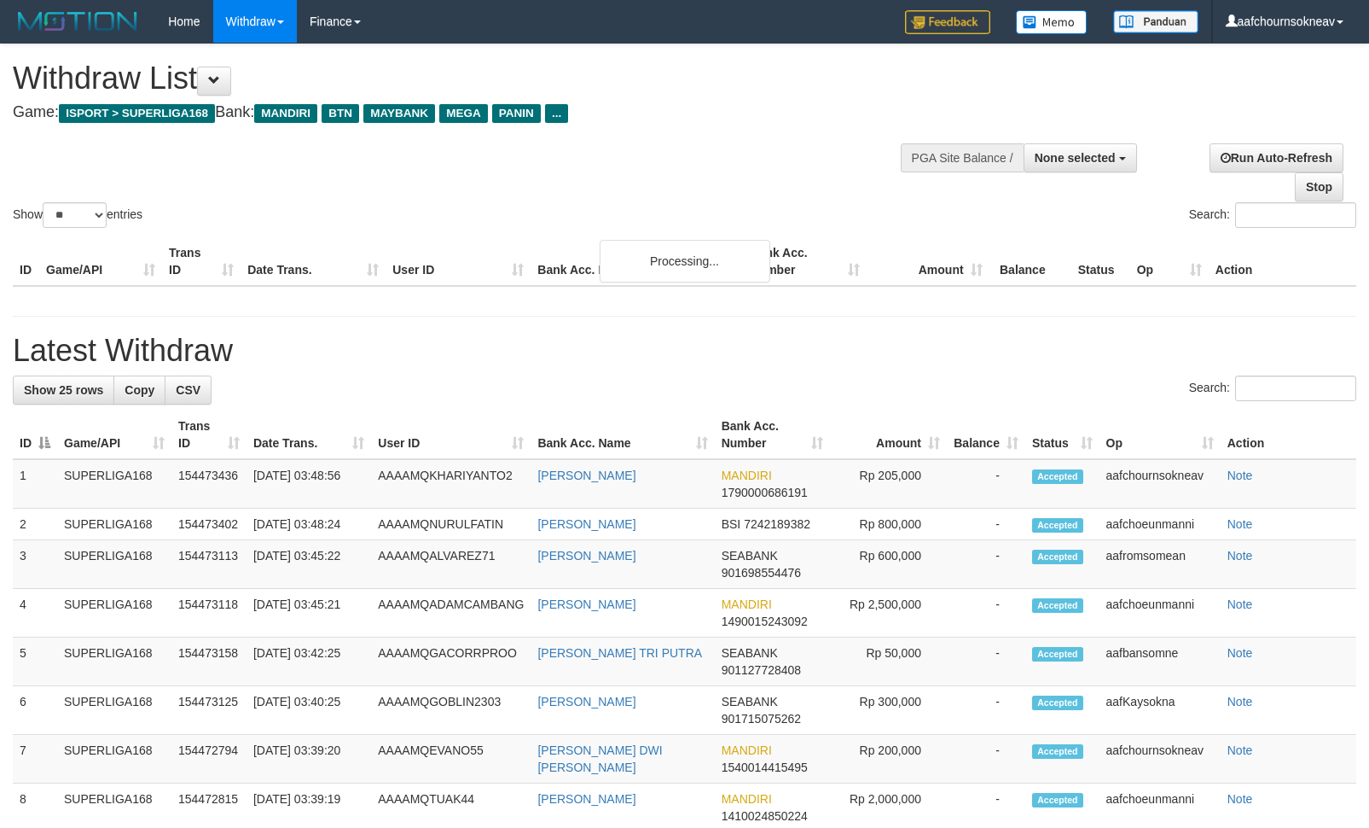  What do you see at coordinates (986, 434) in the screenshot?
I see `th: Balance: activate to sort column ascending` at bounding box center [986, 434].